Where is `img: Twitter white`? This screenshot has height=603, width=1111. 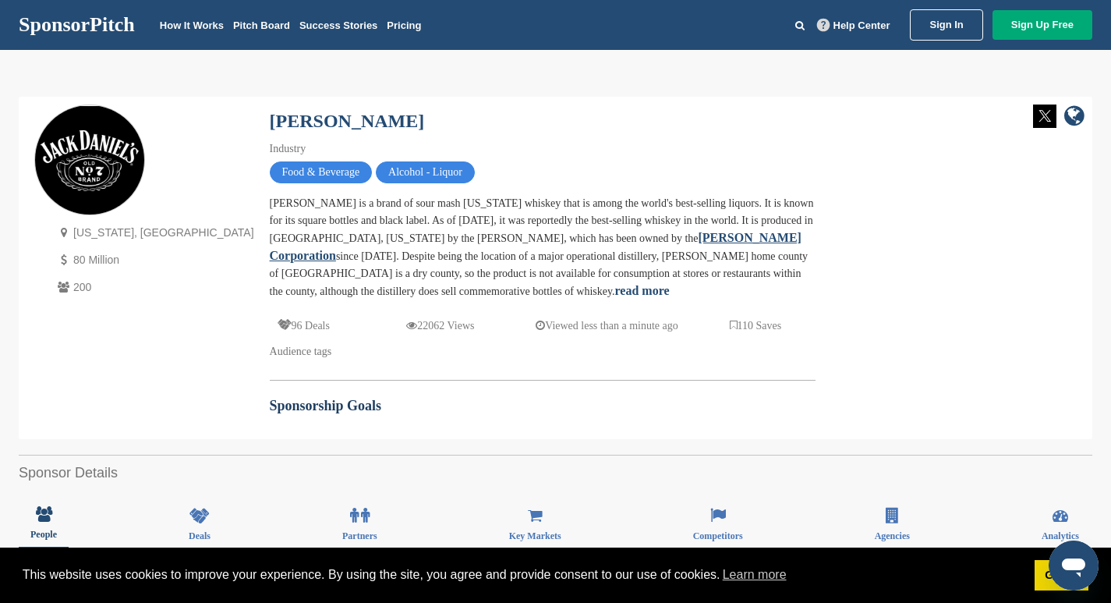 img: Twitter white is located at coordinates (1045, 116).